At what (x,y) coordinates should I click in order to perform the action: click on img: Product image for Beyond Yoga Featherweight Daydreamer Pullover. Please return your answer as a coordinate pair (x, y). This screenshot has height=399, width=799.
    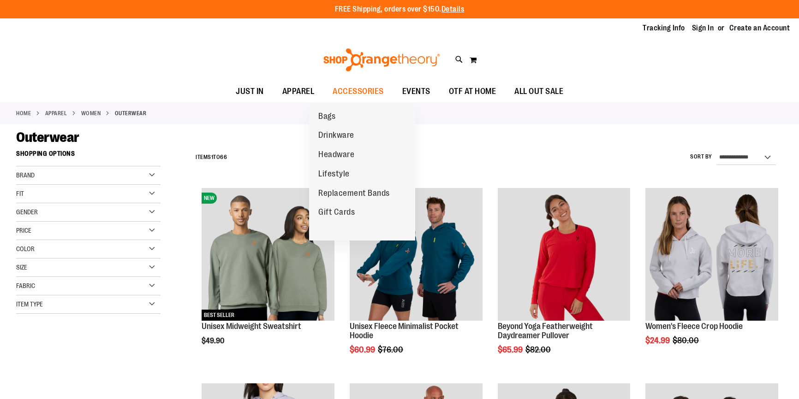
    Looking at the image, I should click on (564, 255).